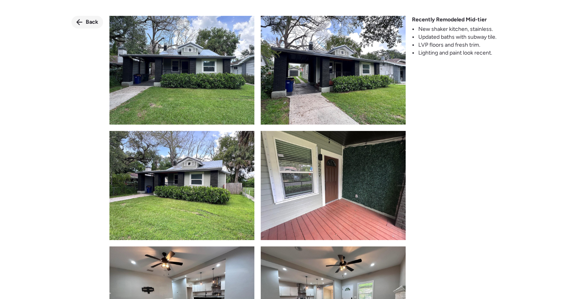 The height and width of the screenshot is (299, 568). What do you see at coordinates (92, 22) in the screenshot?
I see `span: Back` at bounding box center [92, 22].